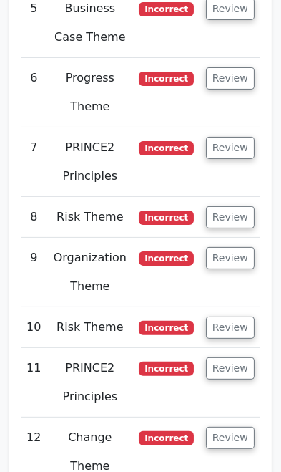 The height and width of the screenshot is (472, 281). What do you see at coordinates (90, 272) in the screenshot?
I see `td: Organization Theme` at bounding box center [90, 272].